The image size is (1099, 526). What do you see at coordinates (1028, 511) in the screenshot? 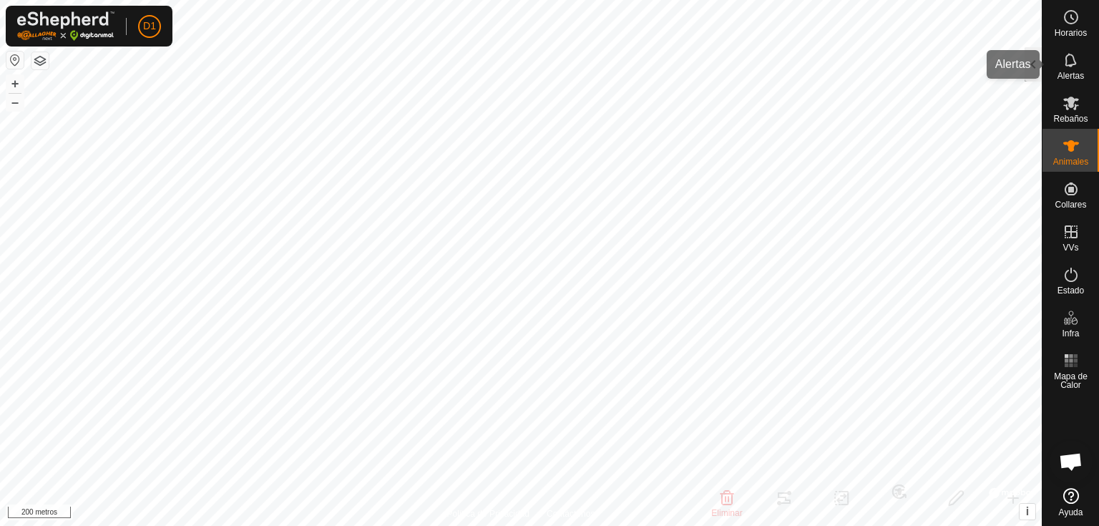
I see `font: i` at bounding box center [1028, 511].